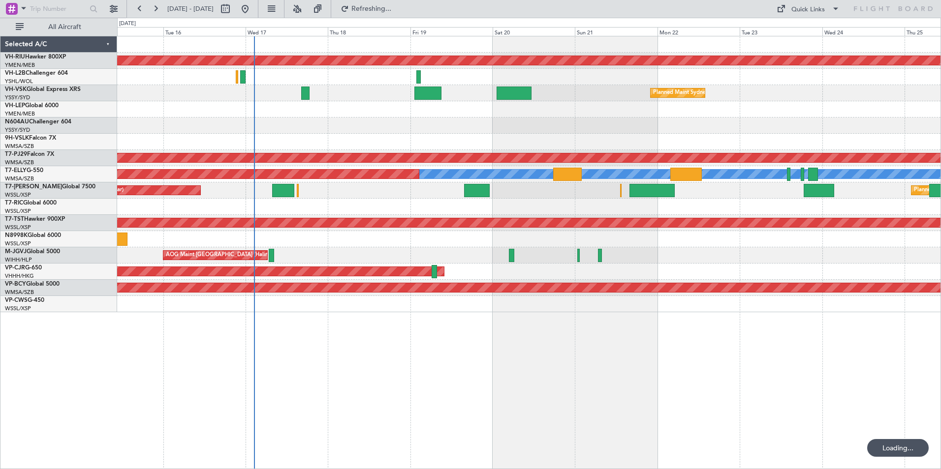 This screenshot has height=469, width=941. I want to click on span: M-JGVJ, so click(16, 252).